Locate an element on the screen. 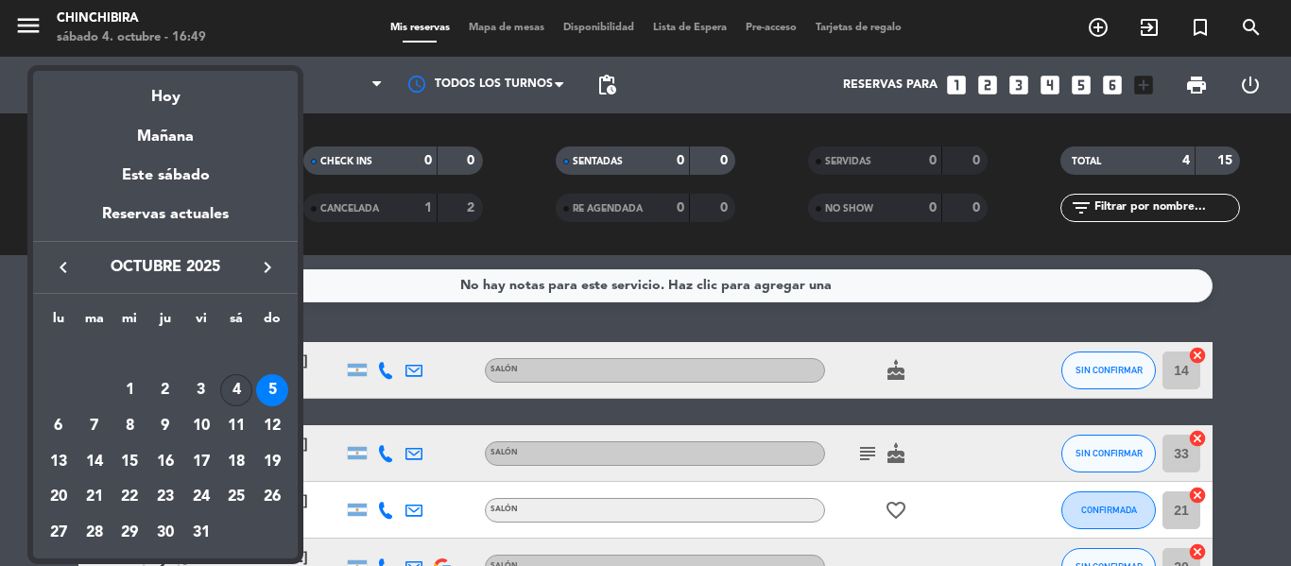  td: 15 de octubre de 2025 is located at coordinates (129, 462).